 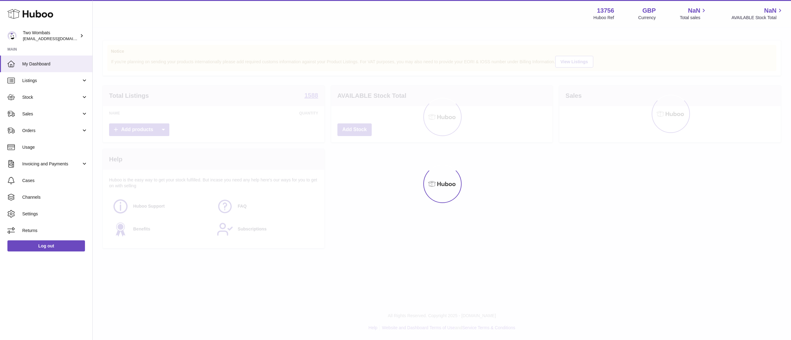 I want to click on span: Invoicing and Payments, so click(x=52, y=164).